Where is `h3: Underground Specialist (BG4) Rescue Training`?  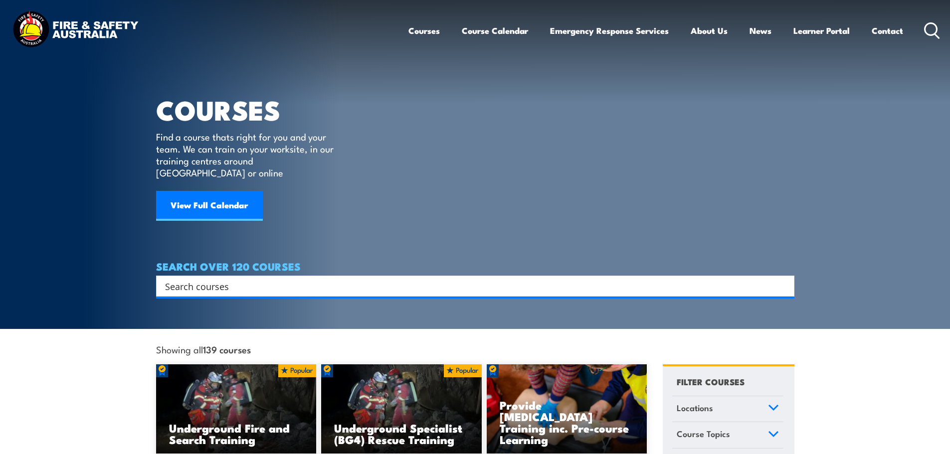 h3: Underground Specialist (BG4) Rescue Training is located at coordinates (401, 434).